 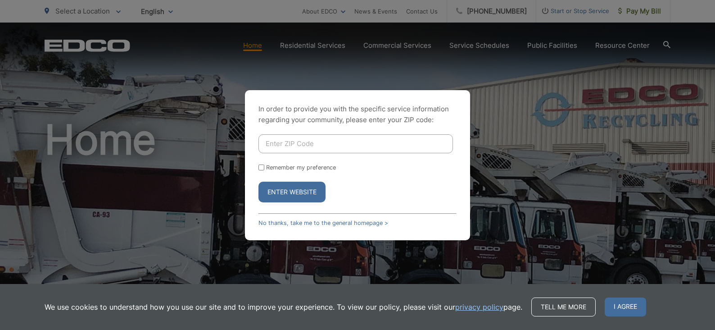 What do you see at coordinates (356, 144) in the screenshot?
I see `input: Enter ZIP Code` at bounding box center [356, 144].